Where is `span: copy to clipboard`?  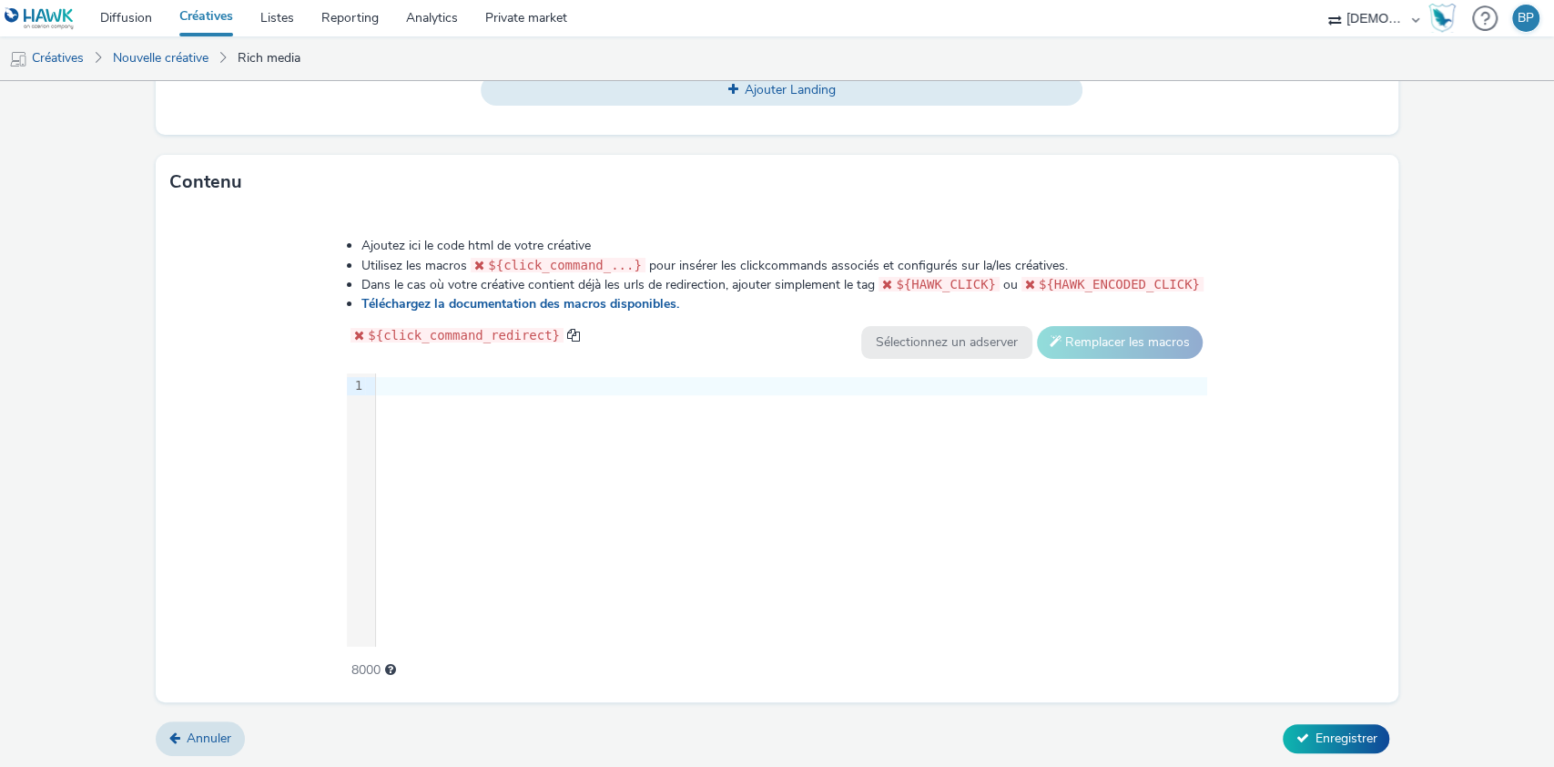
span: copy to clipboard is located at coordinates (574, 335).